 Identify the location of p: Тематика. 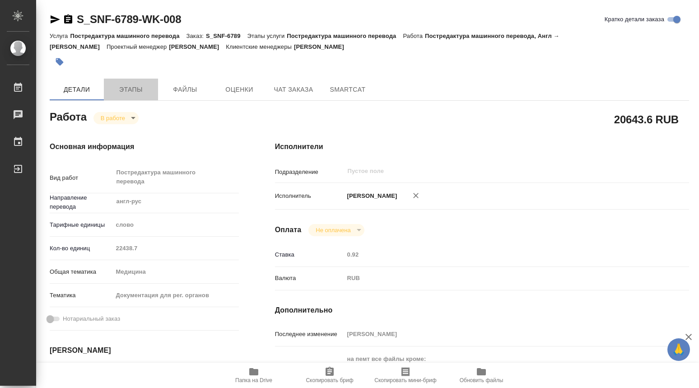
(81, 296).